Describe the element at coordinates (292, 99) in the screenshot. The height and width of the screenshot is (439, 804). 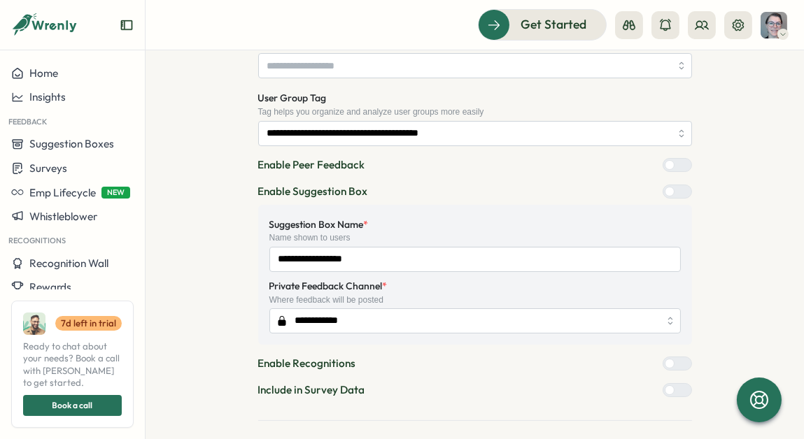
I see `label: User Group Tag` at that location.